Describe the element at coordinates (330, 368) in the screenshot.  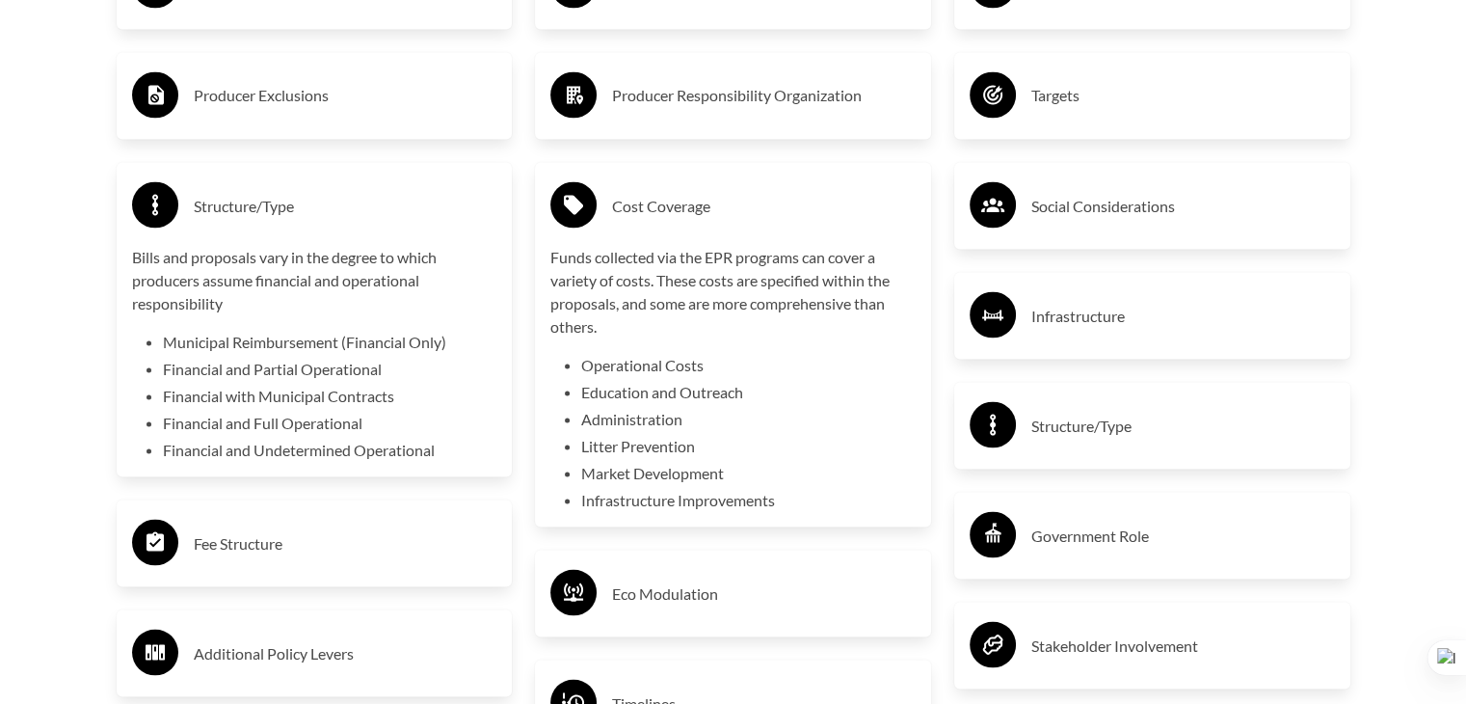
I see `li: Financial and Partial Operational` at that location.